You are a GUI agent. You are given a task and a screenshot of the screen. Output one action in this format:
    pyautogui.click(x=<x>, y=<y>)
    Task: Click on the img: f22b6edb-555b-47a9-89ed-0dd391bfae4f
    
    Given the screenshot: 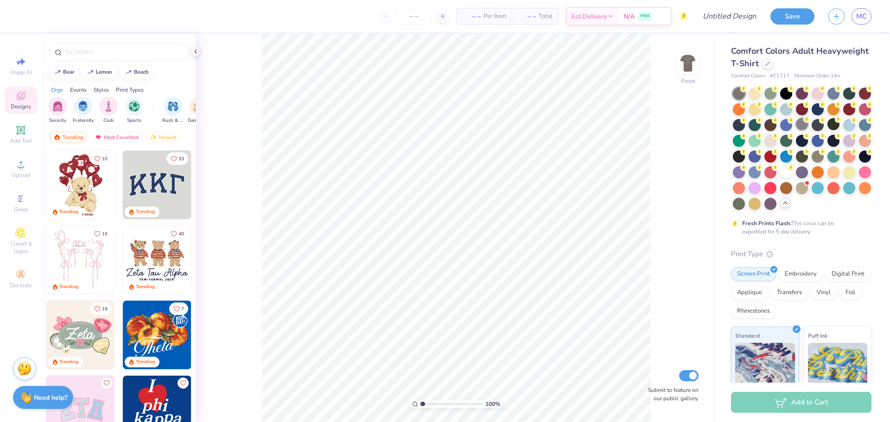 What is the action you would take?
    pyautogui.click(x=225, y=335)
    